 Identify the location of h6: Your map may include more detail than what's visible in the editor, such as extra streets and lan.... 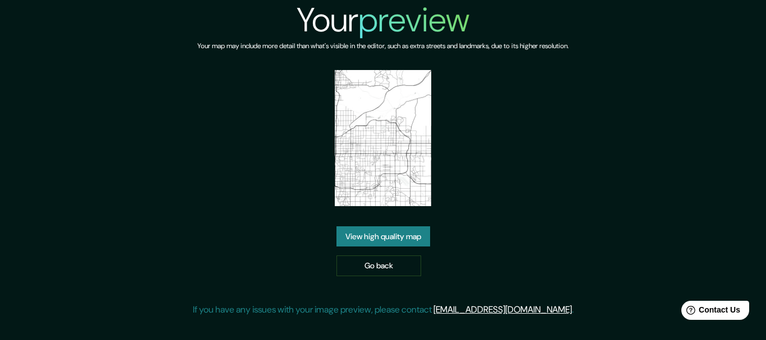
(383, 46).